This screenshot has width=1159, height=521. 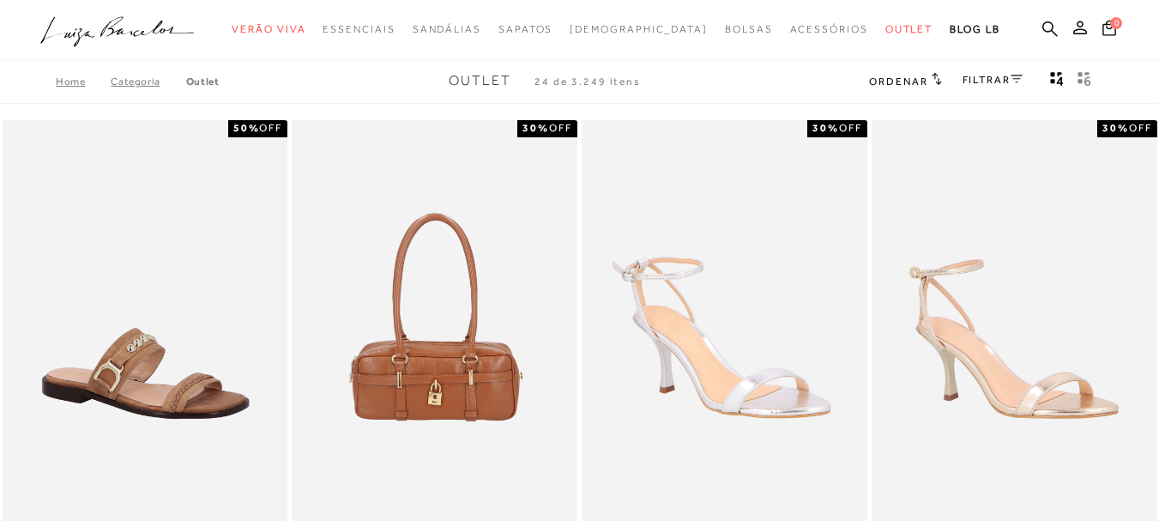 I want to click on span: BLOG LB, so click(x=974, y=29).